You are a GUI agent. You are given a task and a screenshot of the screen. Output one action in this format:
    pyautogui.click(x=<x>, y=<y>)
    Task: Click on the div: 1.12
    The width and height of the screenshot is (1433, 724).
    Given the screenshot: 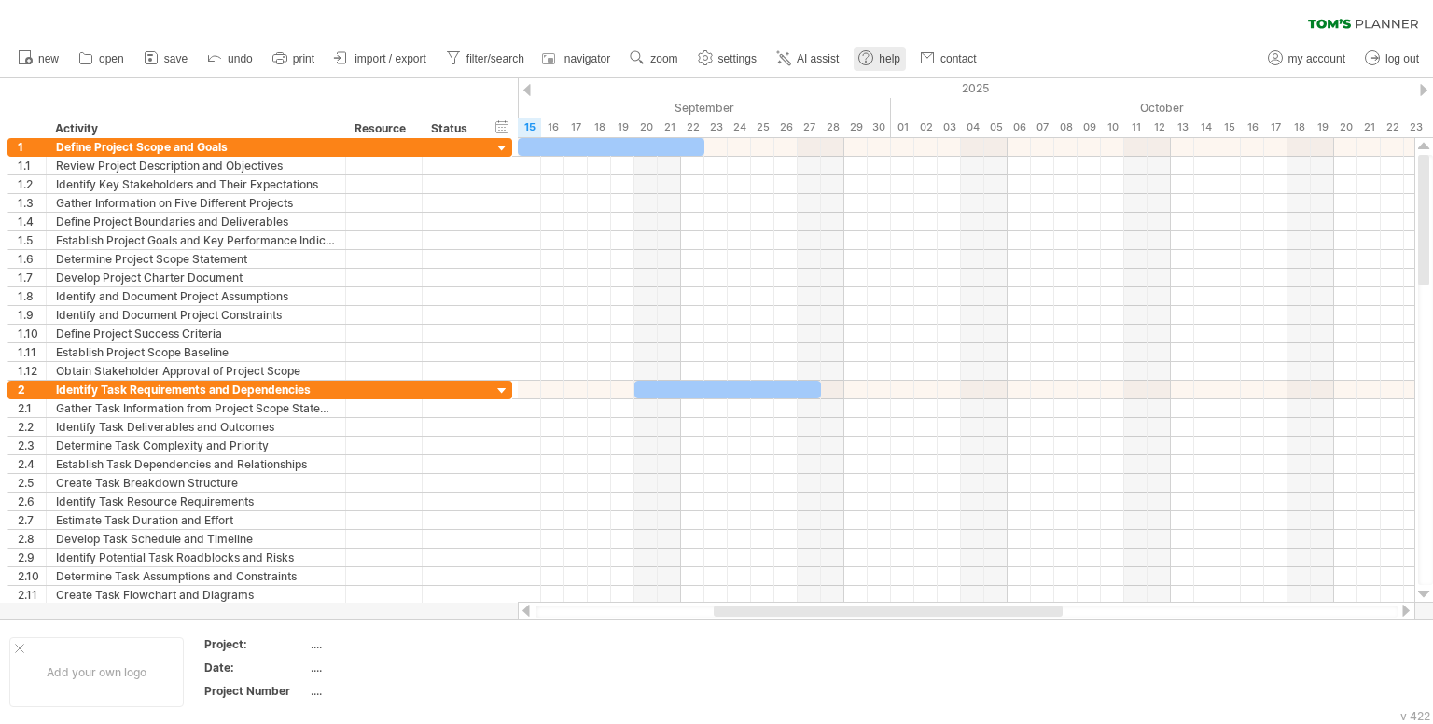 What is the action you would take?
    pyautogui.click(x=32, y=370)
    